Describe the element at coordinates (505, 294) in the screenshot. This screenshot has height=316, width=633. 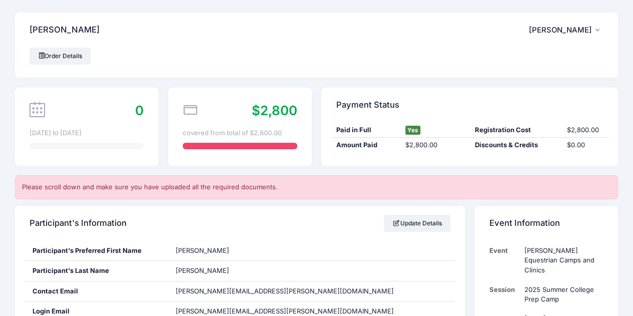
I see `td: Session` at that location.